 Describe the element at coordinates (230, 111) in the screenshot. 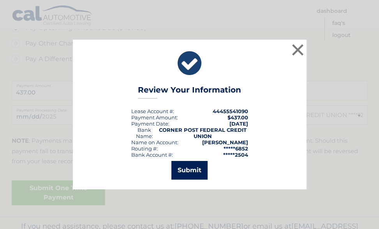

I see `strong: 44455541090` at that location.